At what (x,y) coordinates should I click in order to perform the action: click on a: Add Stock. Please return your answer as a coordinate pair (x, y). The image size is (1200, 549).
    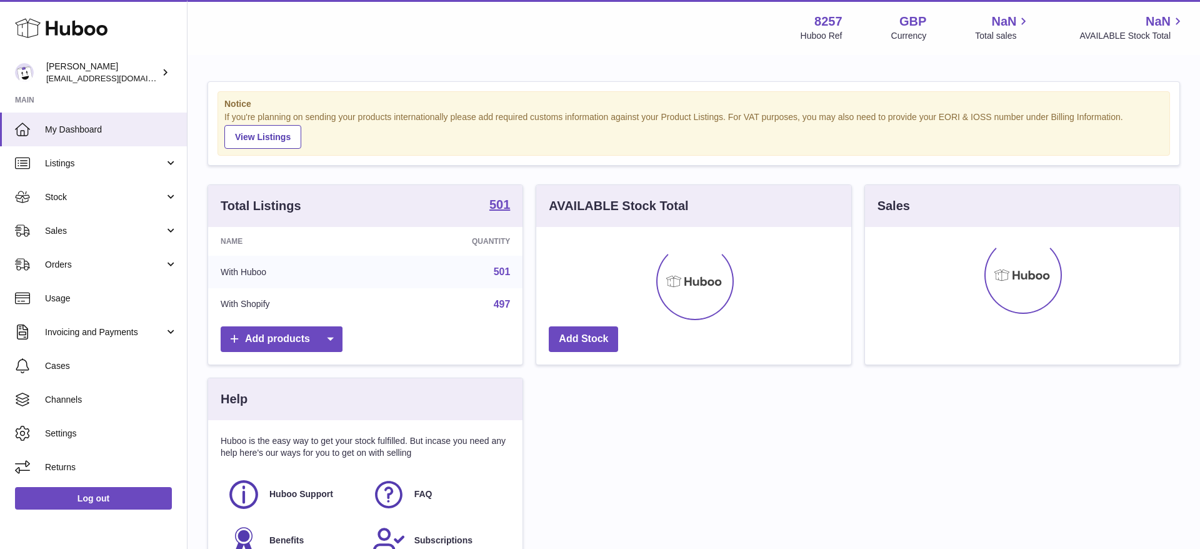
    Looking at the image, I should click on (583, 339).